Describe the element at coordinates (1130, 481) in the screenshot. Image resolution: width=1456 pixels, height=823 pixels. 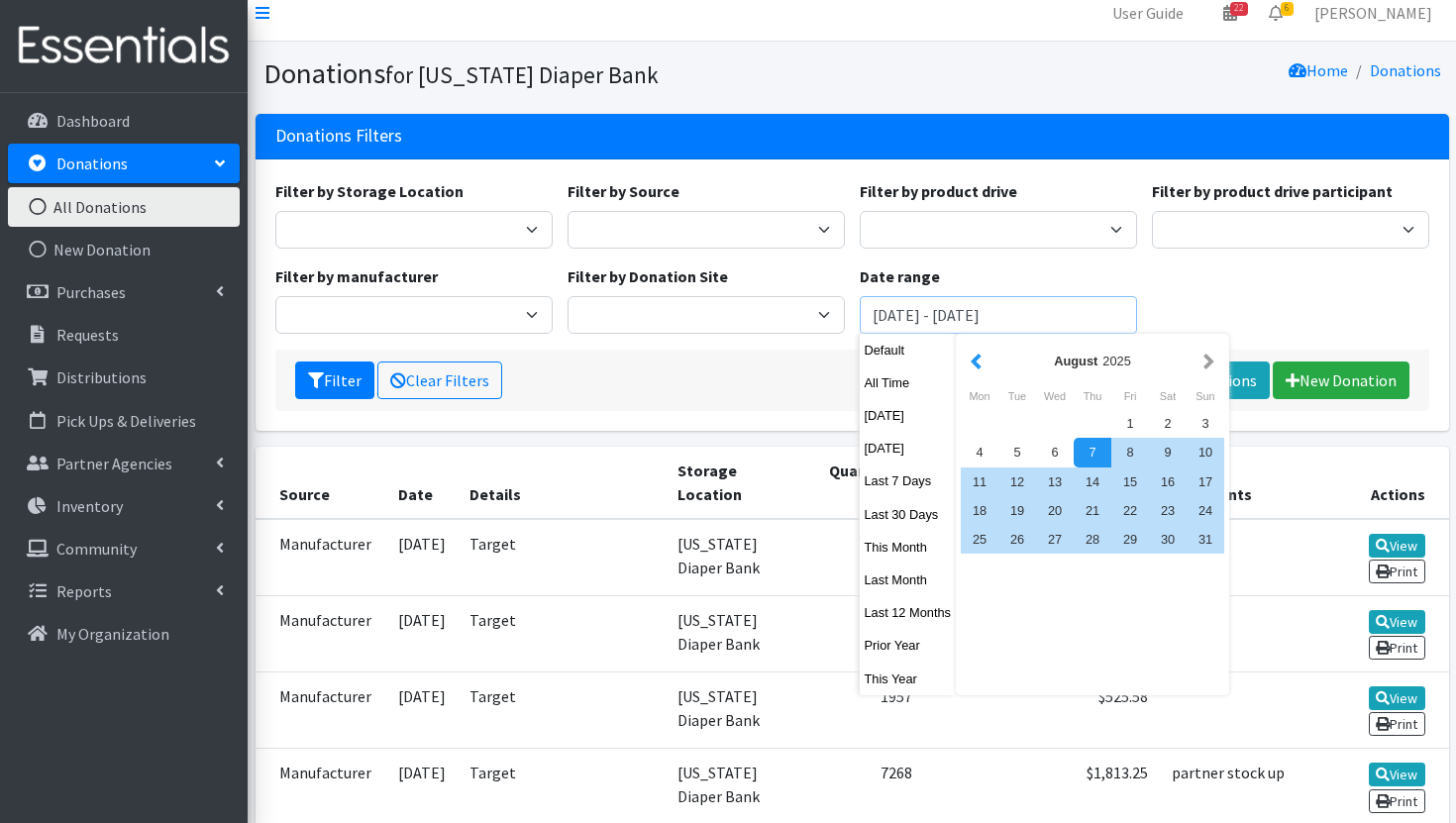
I see `div: 15` at that location.